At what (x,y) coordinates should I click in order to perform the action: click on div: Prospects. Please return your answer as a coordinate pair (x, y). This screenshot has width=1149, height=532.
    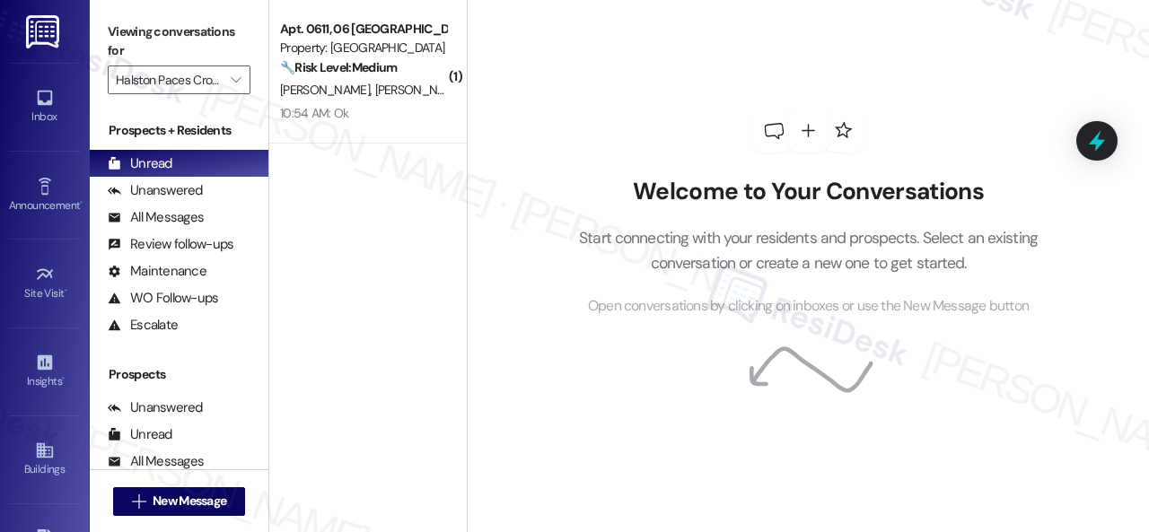
    Looking at the image, I should click on (179, 374).